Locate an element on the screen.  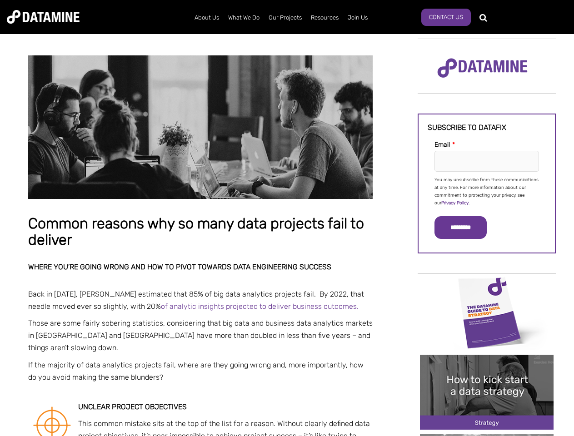
span: Email is located at coordinates (442, 144).